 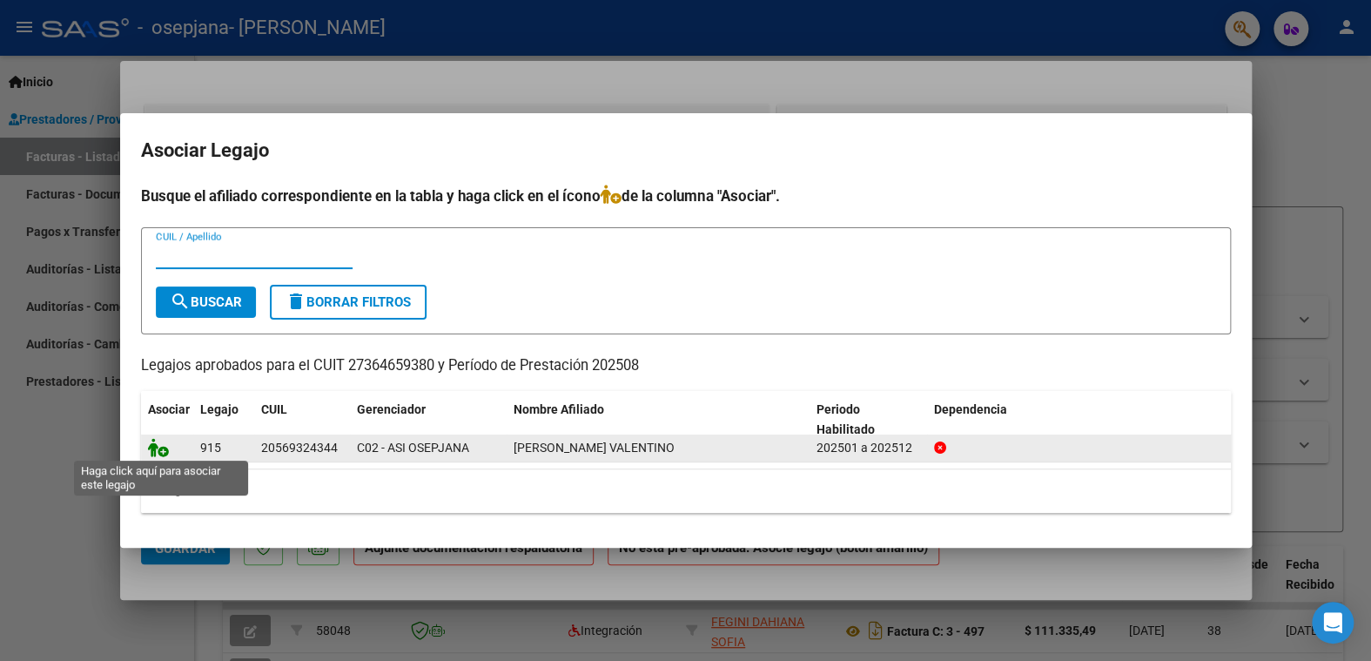 I want to click on datatable-header-cell: Asociar, so click(x=167, y=420).